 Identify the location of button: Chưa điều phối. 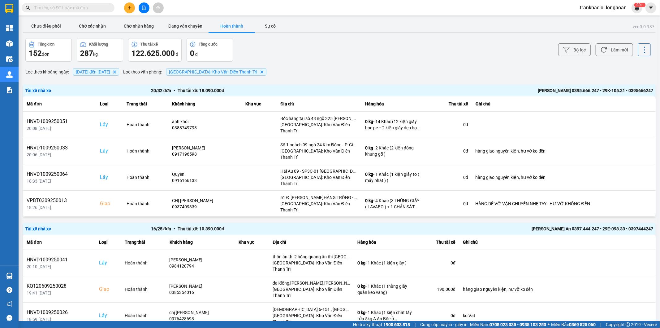
(46, 26).